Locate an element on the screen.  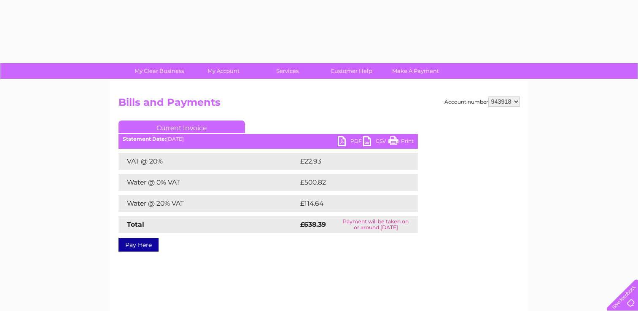
a: My Clear Business is located at coordinates (159, 71).